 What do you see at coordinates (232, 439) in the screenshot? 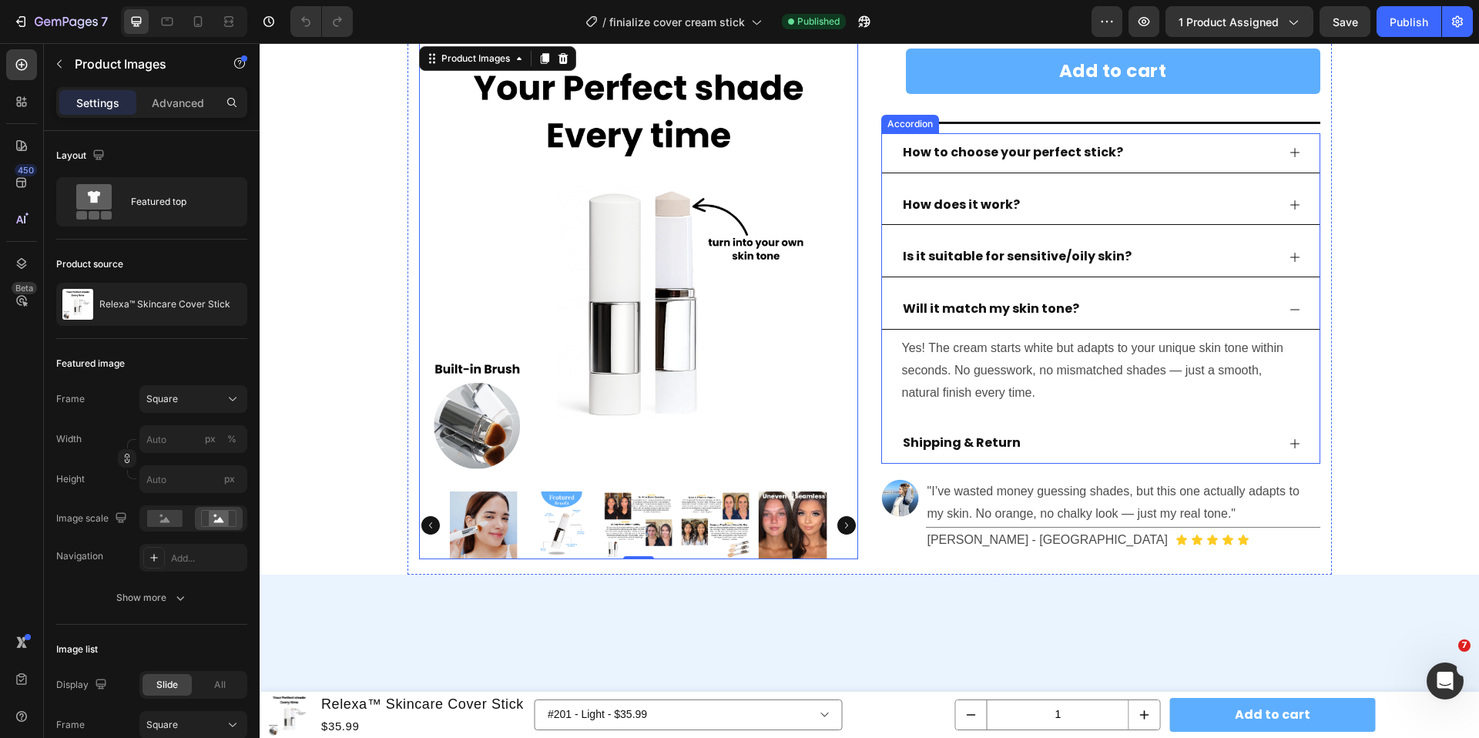
I see `button: px` at bounding box center [232, 439].